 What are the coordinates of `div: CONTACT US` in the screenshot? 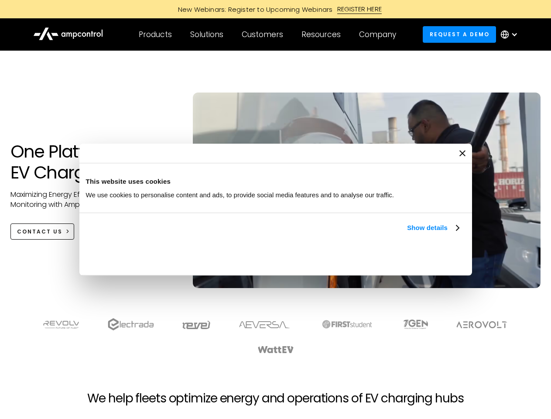 It's located at (40, 232).